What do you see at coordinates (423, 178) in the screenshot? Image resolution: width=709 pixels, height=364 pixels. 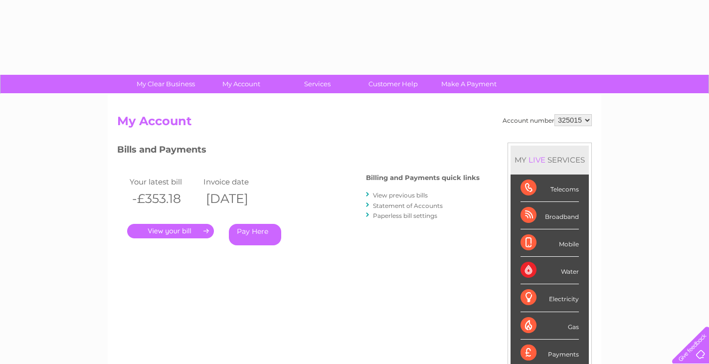 I see `h4: Billing and Payments quick links` at bounding box center [423, 178].